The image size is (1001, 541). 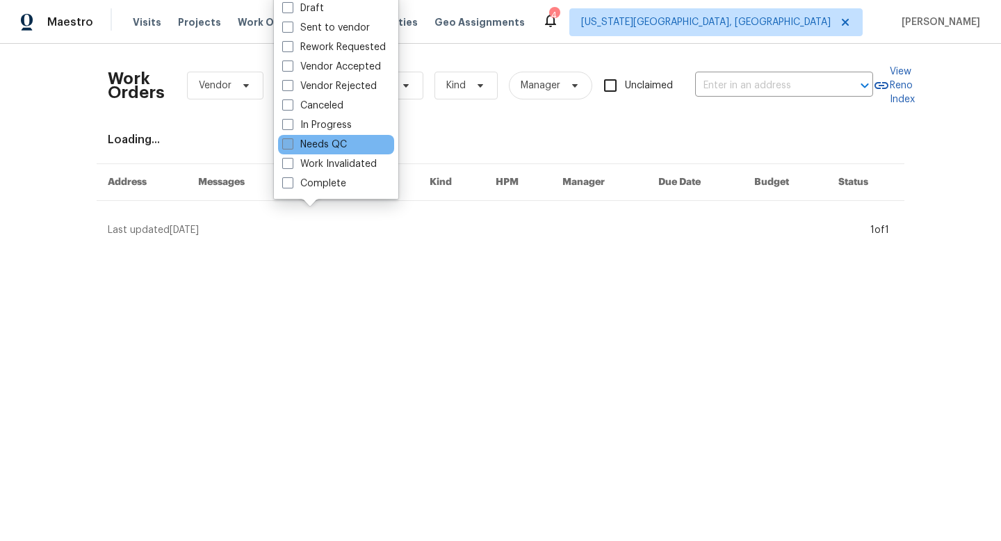 I want to click on label: Work Invalidated, so click(x=330, y=164).